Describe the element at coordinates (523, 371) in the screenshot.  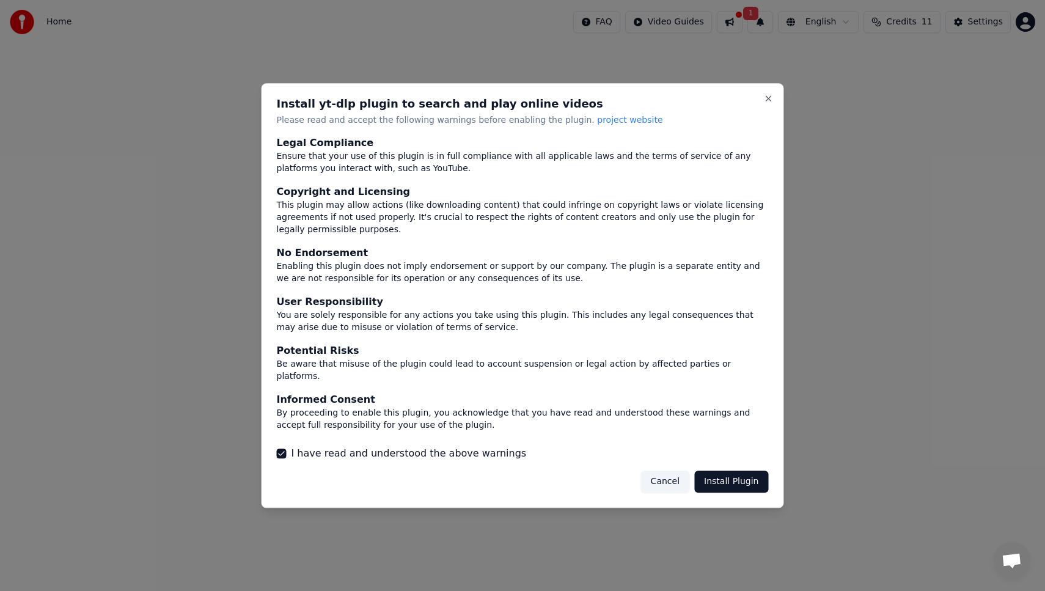
I see `div: Be aware that misuse of the plugin could lead to account suspension or legal action by affected p...` at that location.